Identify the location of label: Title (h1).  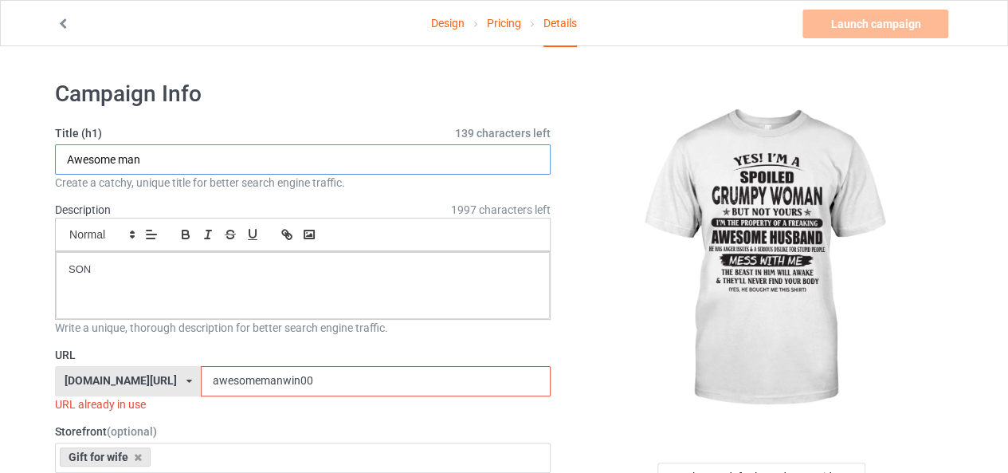
(303, 133).